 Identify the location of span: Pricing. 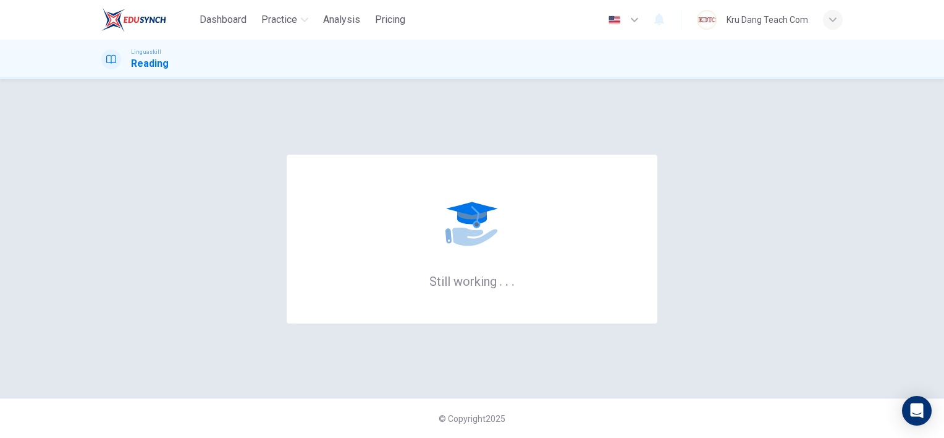
(390, 20).